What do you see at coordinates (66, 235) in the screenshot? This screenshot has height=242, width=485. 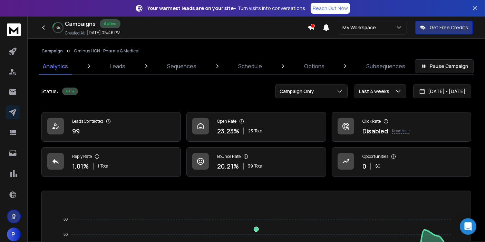 I see `tspan: 50` at bounding box center [66, 235].